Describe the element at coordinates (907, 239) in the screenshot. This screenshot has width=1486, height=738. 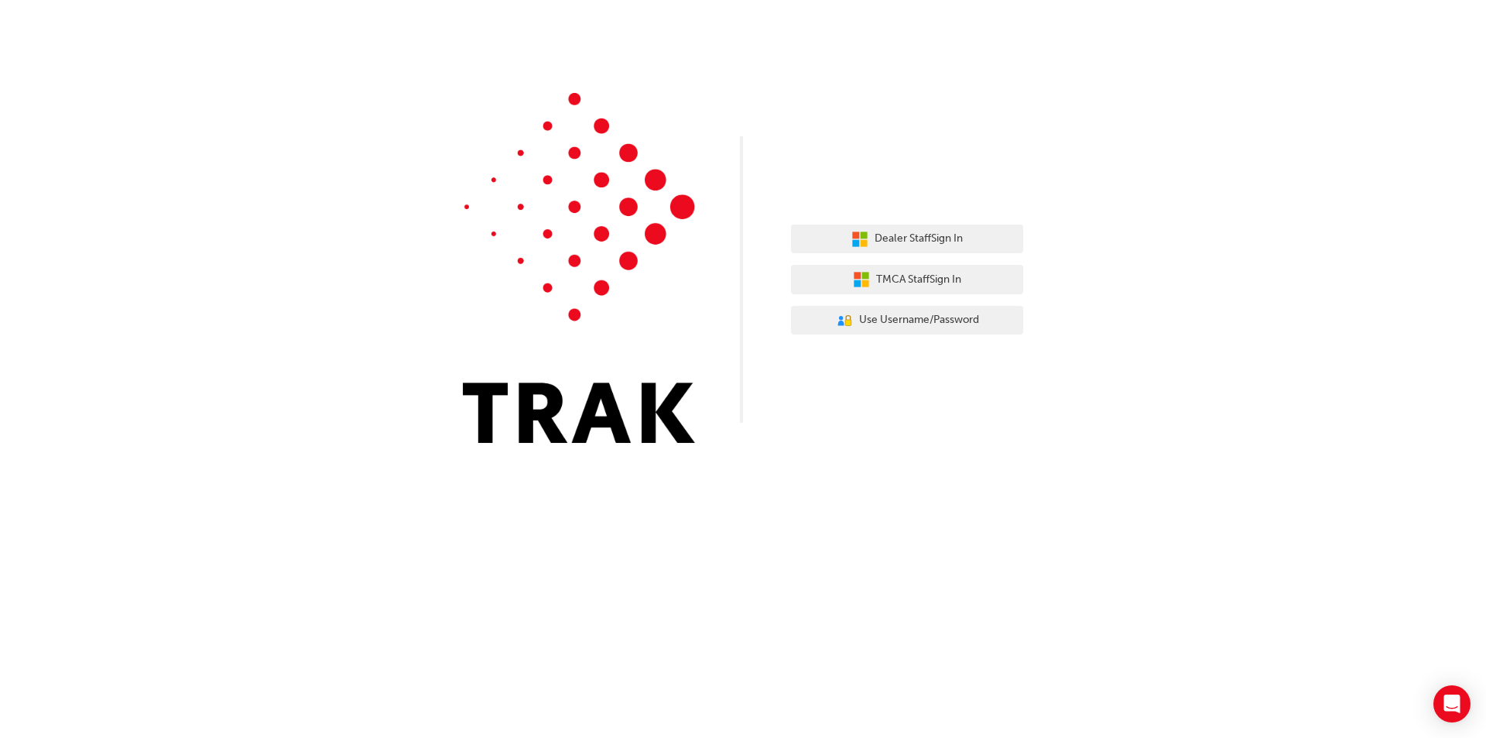
I see `button: Dealer StaffSign In` at that location.